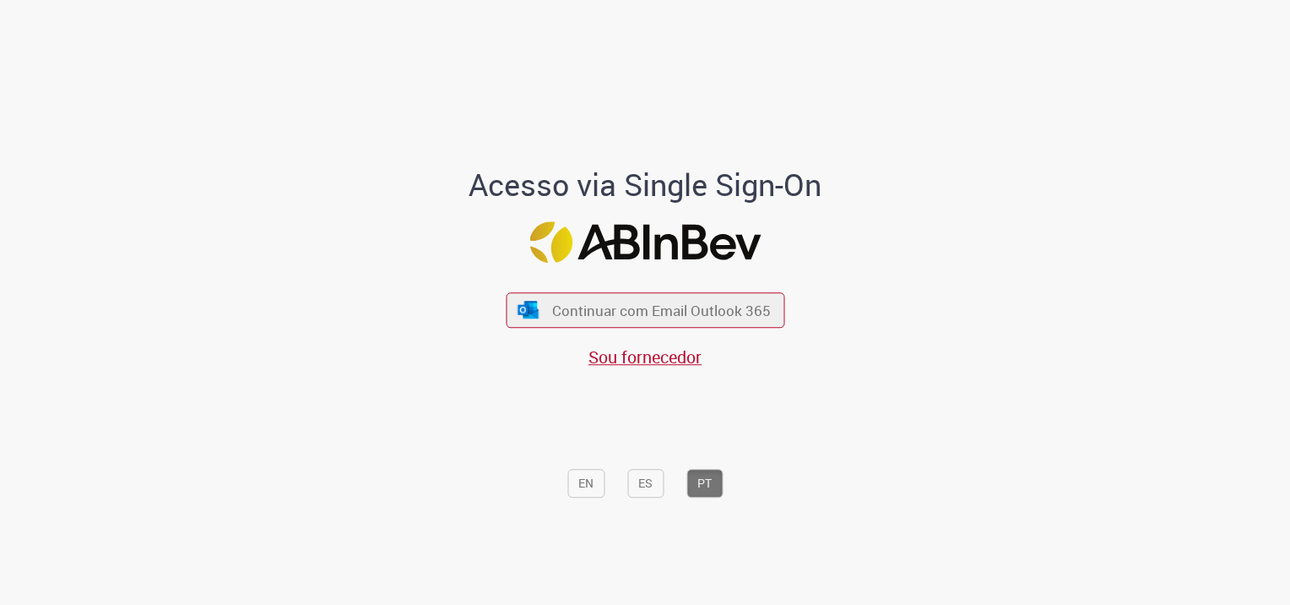 Image resolution: width=1290 pixels, height=605 pixels. Describe the element at coordinates (704, 483) in the screenshot. I see `button: PT` at that location.